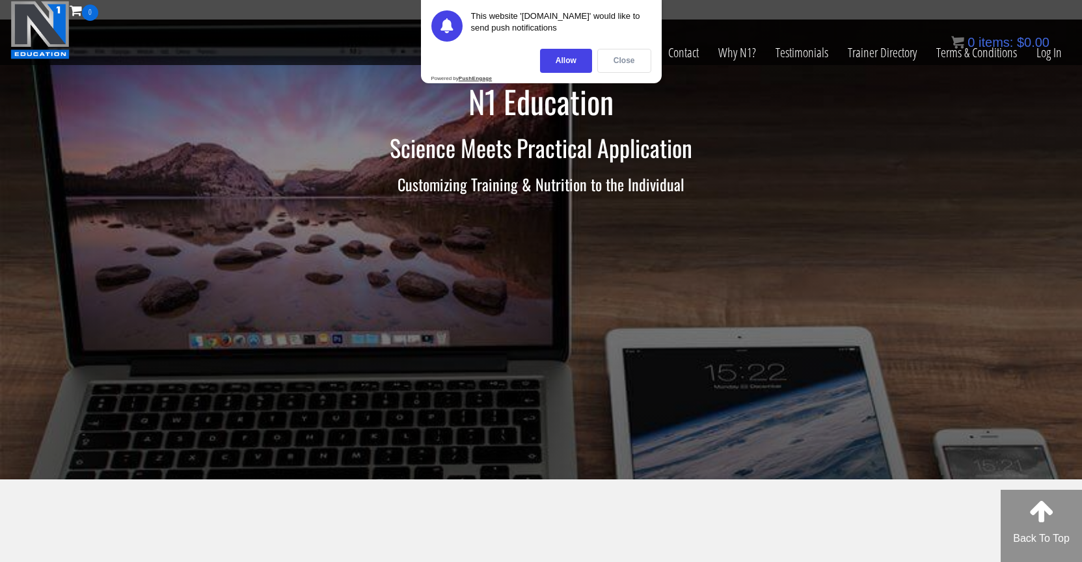  I want to click on a: 0, so click(84, 10).